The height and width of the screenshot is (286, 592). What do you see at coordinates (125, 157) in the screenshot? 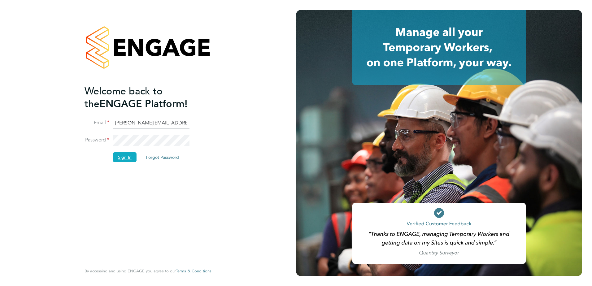
I see `button: Sign In` at bounding box center [125, 157].